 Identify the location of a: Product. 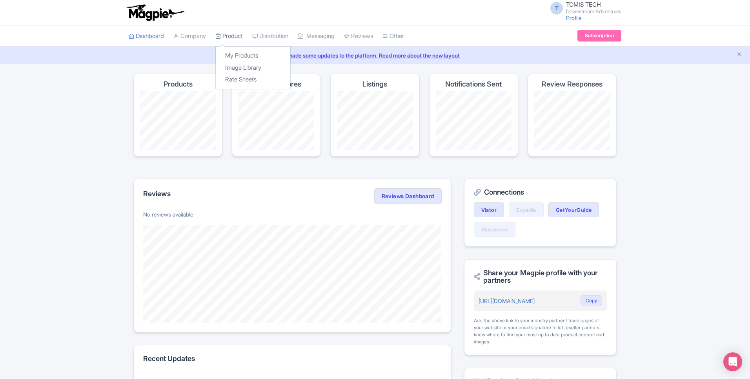
(229, 36).